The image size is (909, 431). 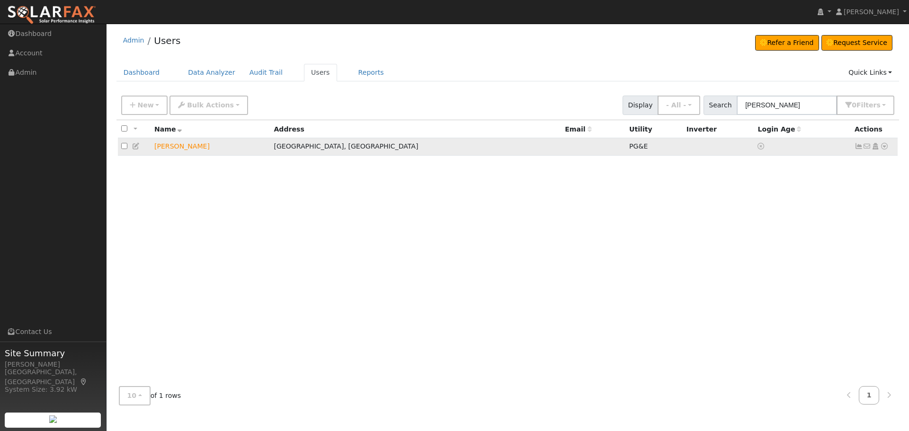 What do you see at coordinates (208, 105) in the screenshot?
I see `button: Bulk Actions` at bounding box center [208, 105].